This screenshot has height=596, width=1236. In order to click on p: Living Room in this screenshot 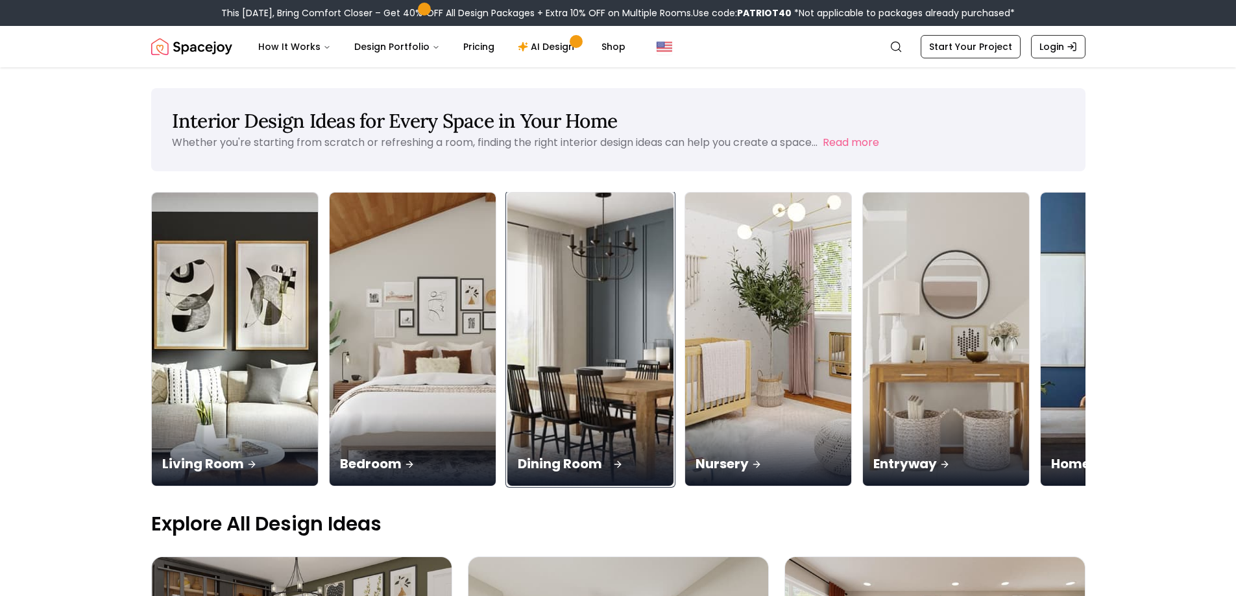, I will do `click(235, 464)`.